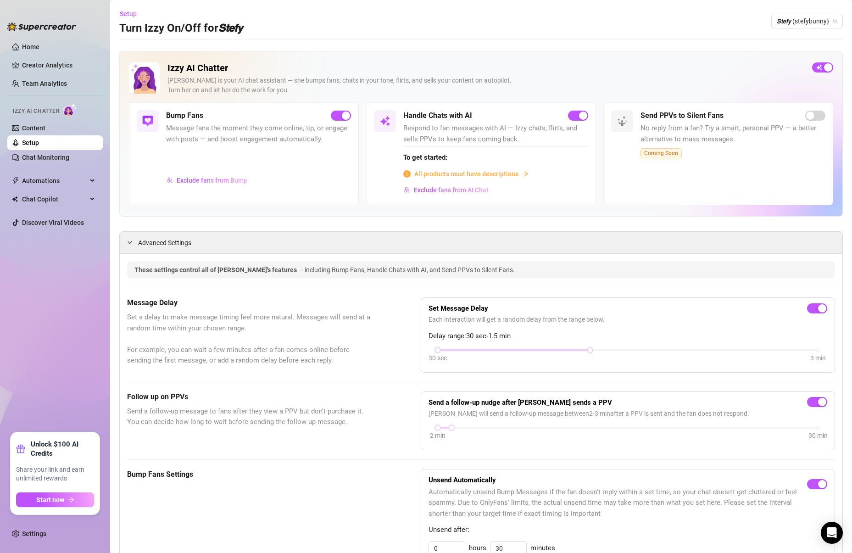  I want to click on div: 2 min, so click(438, 435).